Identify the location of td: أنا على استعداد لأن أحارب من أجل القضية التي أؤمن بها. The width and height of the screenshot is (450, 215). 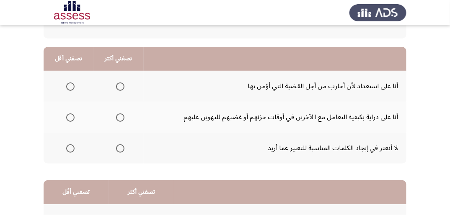
(275, 86).